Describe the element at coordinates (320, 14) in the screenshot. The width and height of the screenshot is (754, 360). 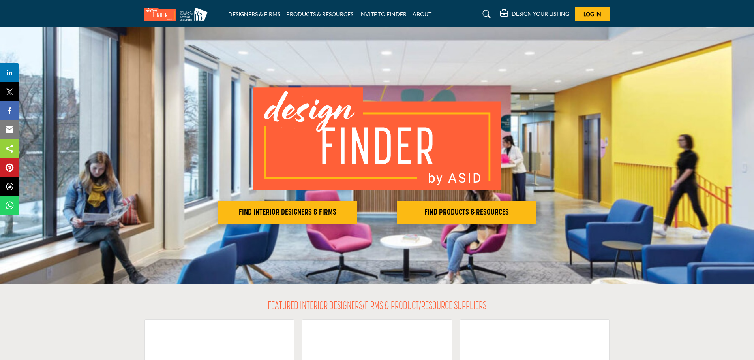
I see `a: PRODUCTS & RESOURCES` at that location.